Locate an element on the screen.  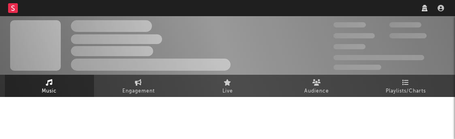
span: 1,000,000 is located at coordinates (408, 36).